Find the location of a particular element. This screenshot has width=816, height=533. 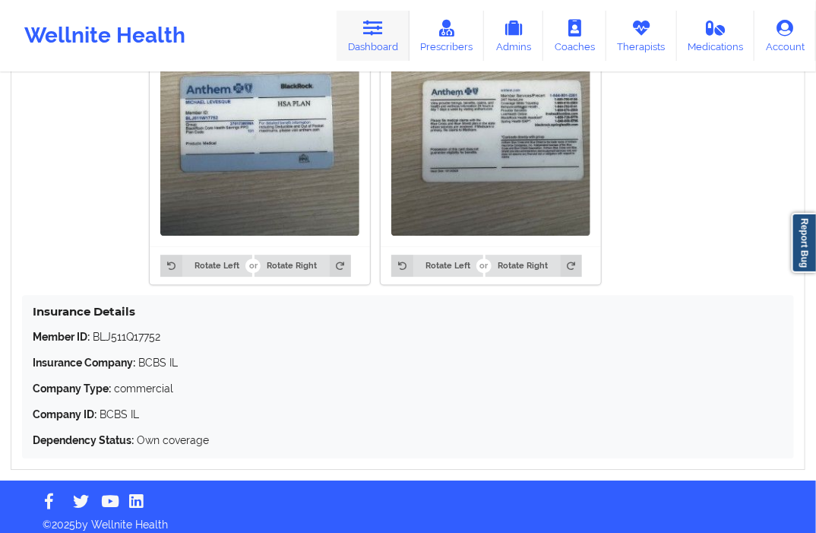

a: Medications is located at coordinates (716, 36).